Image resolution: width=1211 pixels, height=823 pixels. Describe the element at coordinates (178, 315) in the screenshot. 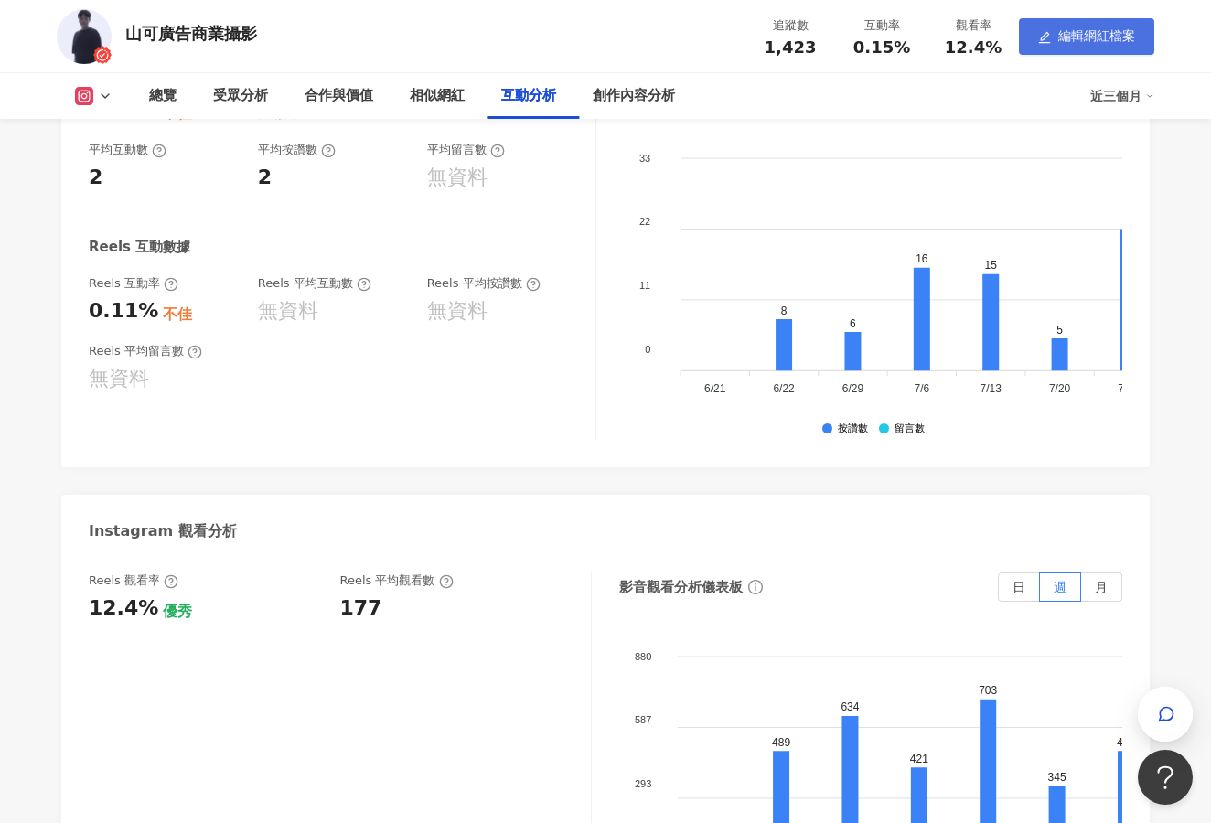

I see `div: 不佳` at that location.